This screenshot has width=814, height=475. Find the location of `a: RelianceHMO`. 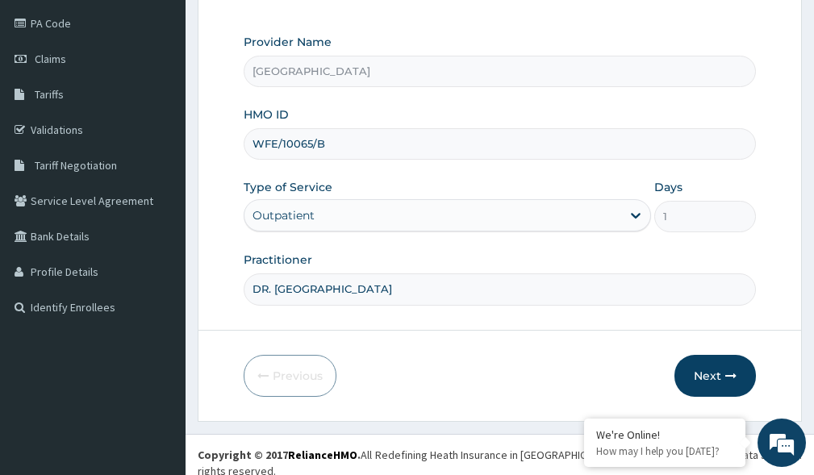

a: RelianceHMO is located at coordinates (323, 455).